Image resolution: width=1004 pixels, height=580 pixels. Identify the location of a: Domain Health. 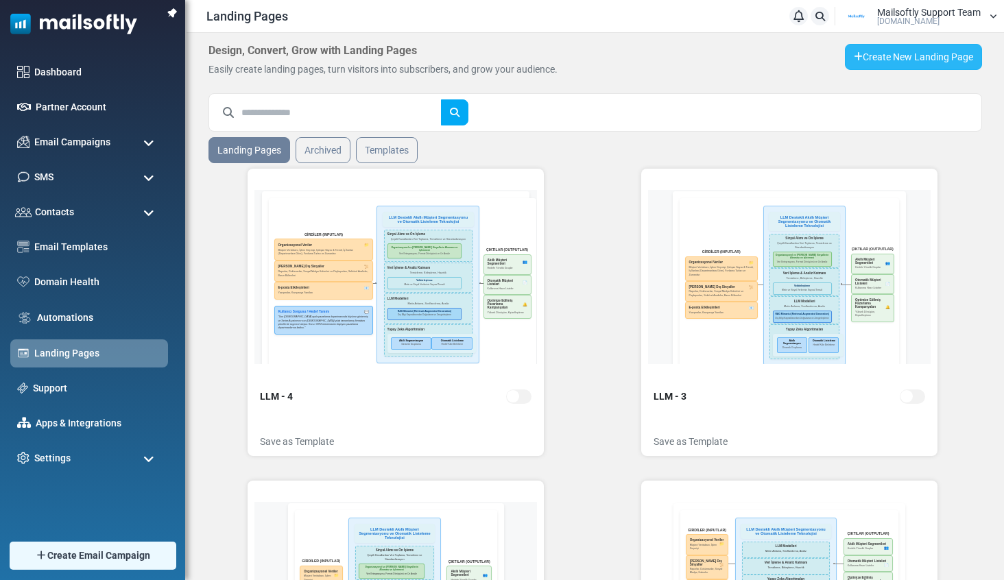
(97, 282).